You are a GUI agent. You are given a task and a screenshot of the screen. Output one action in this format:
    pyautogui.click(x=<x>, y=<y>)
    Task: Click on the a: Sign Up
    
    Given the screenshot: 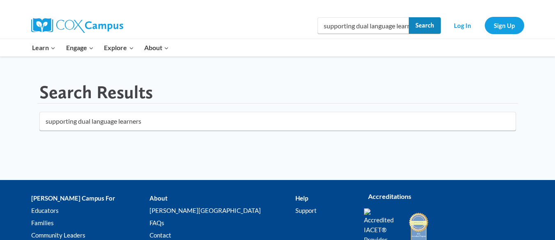 What is the action you would take?
    pyautogui.click(x=505, y=25)
    